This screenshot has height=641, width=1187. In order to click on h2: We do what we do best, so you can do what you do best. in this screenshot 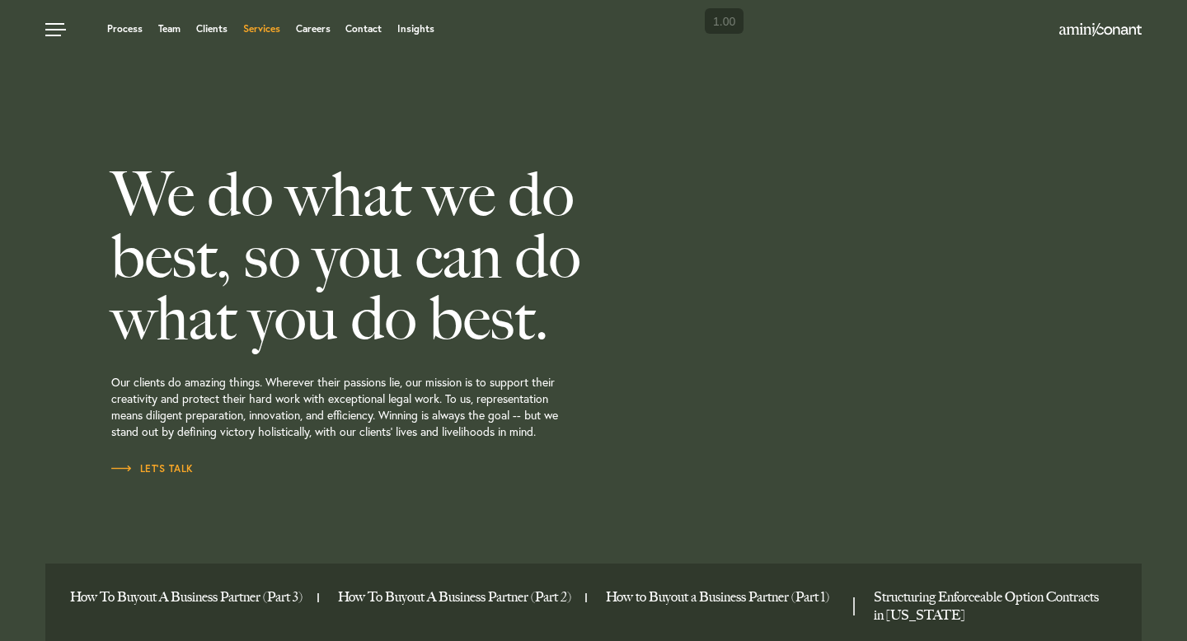, I will do `click(396, 256)`.